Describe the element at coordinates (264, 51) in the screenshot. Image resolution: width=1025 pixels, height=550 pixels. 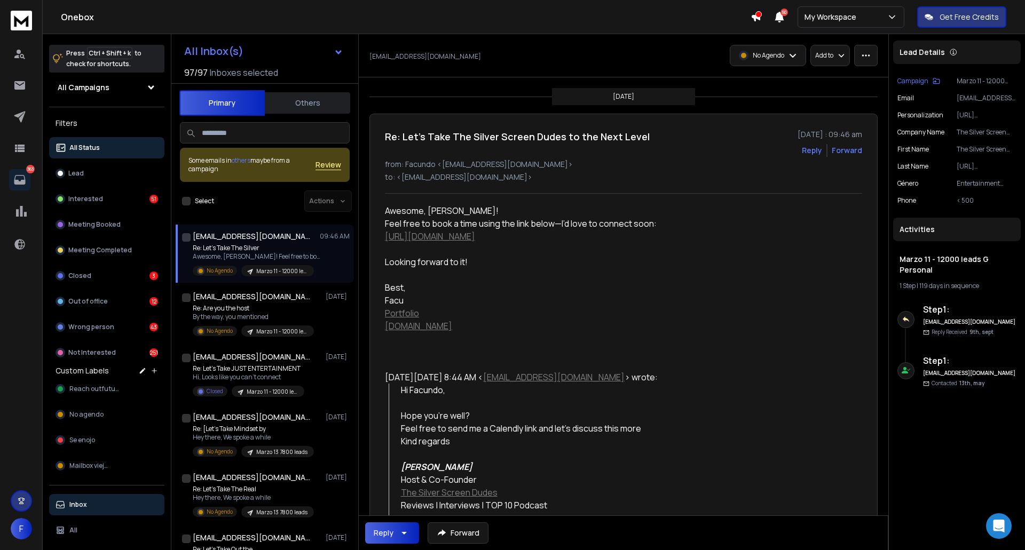
I see `button: All Inbox(s)` at that location.